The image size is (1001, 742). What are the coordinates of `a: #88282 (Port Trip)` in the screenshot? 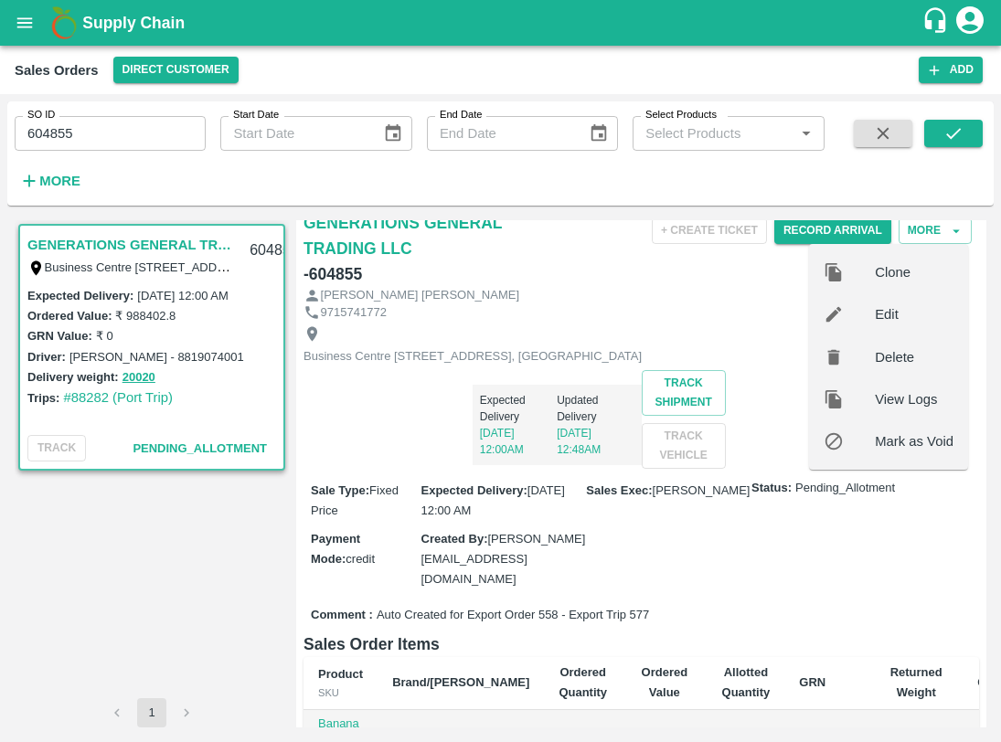 It's located at (118, 397).